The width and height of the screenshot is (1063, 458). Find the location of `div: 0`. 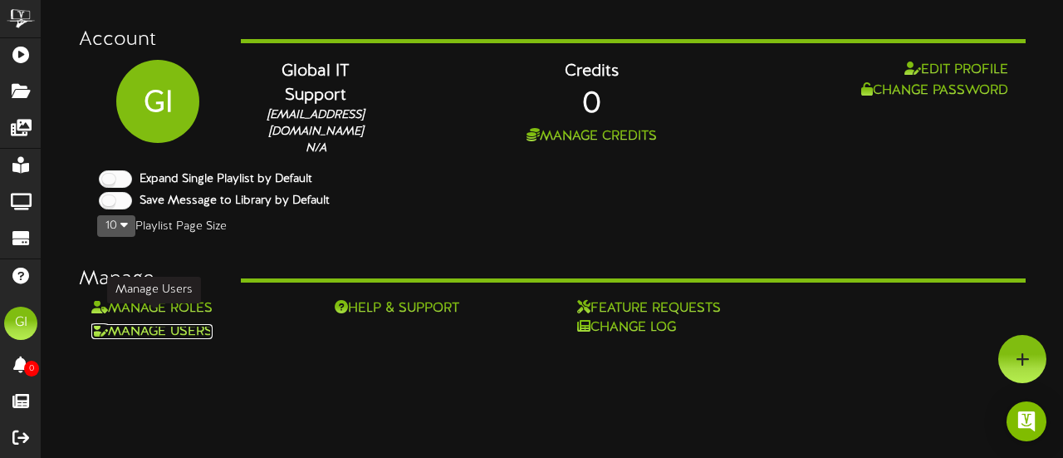

div: 0 is located at coordinates (591, 105).